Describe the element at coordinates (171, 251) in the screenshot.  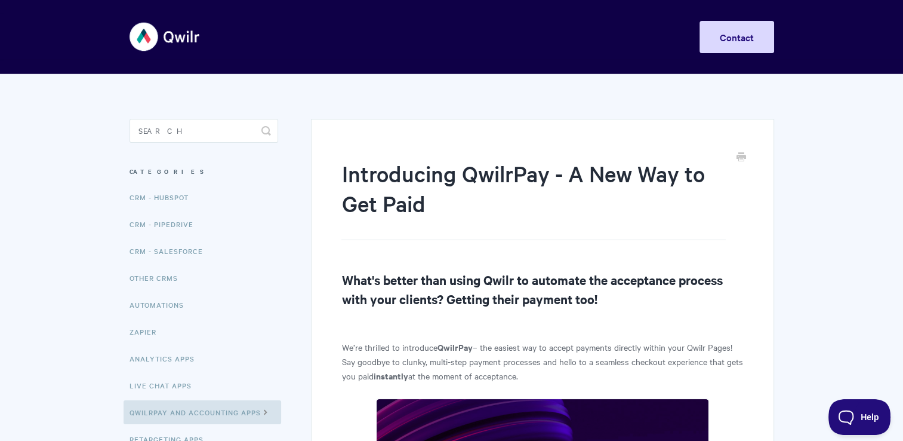
I see `a: CRM - Salesforce` at that location.